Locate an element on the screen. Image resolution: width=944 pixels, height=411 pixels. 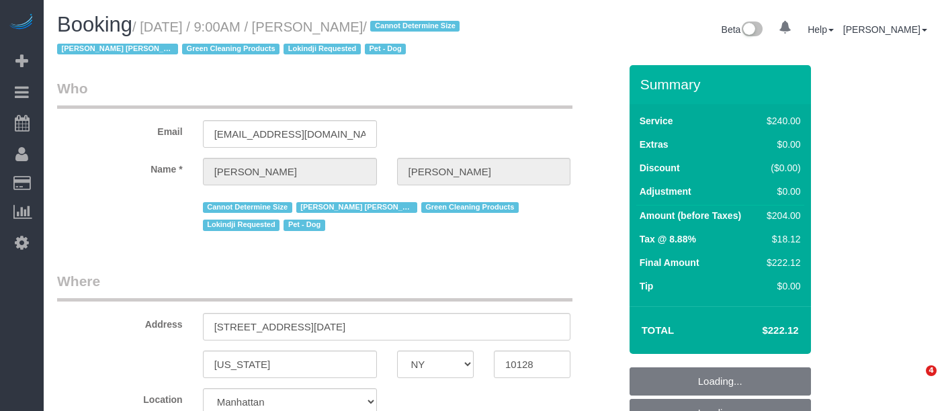
div: $222.12 is located at coordinates (781, 263).